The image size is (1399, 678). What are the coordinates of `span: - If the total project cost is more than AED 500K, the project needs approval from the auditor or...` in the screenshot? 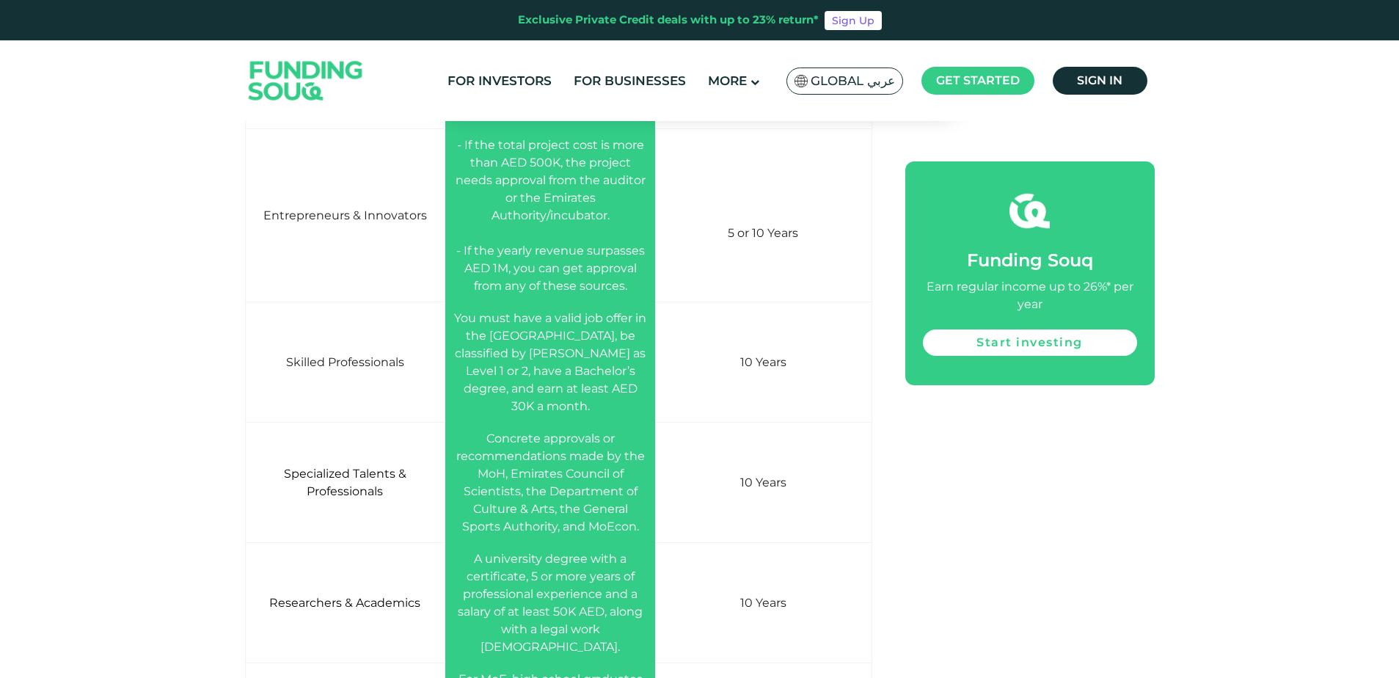 It's located at (550, 215).